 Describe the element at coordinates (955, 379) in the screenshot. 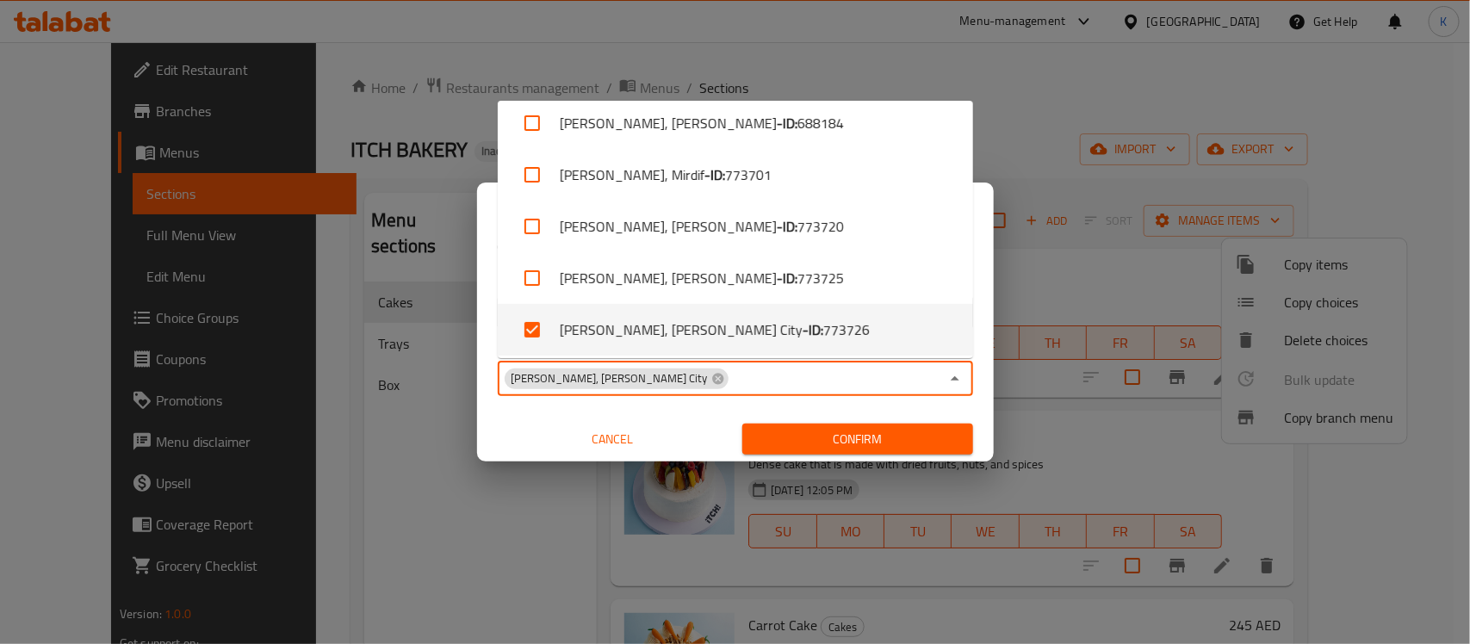

I see `button: Close` at that location.